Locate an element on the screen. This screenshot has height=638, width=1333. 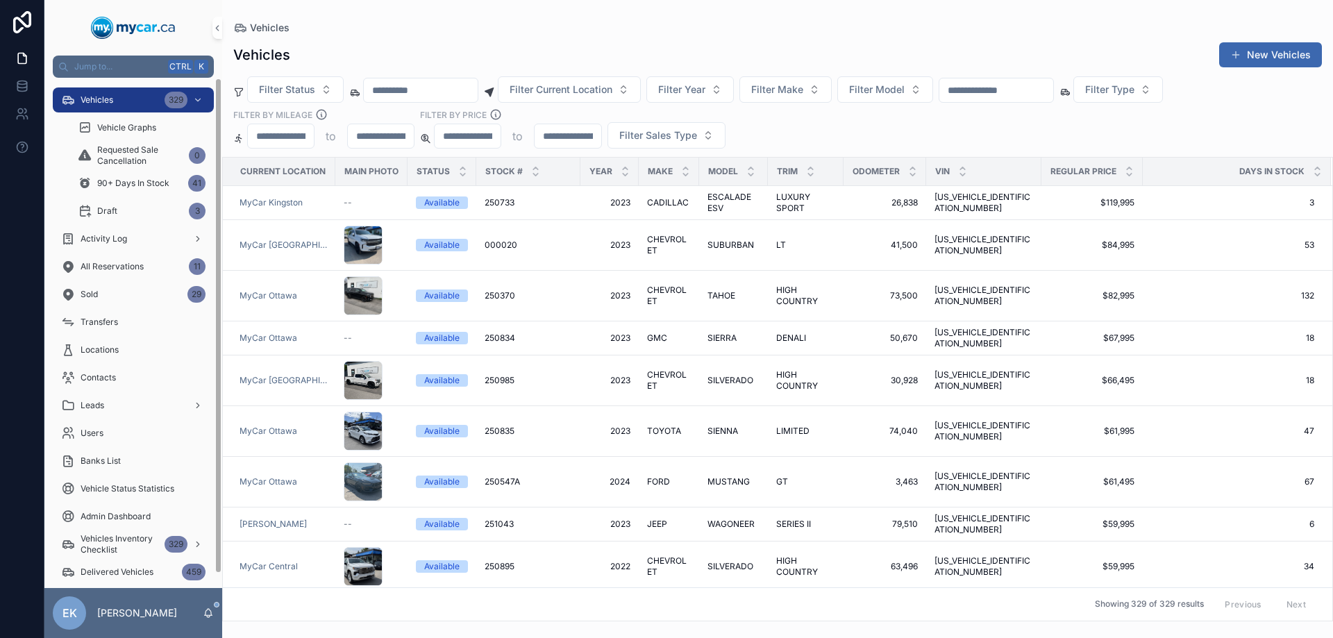
span: Trim is located at coordinates (787, 172).